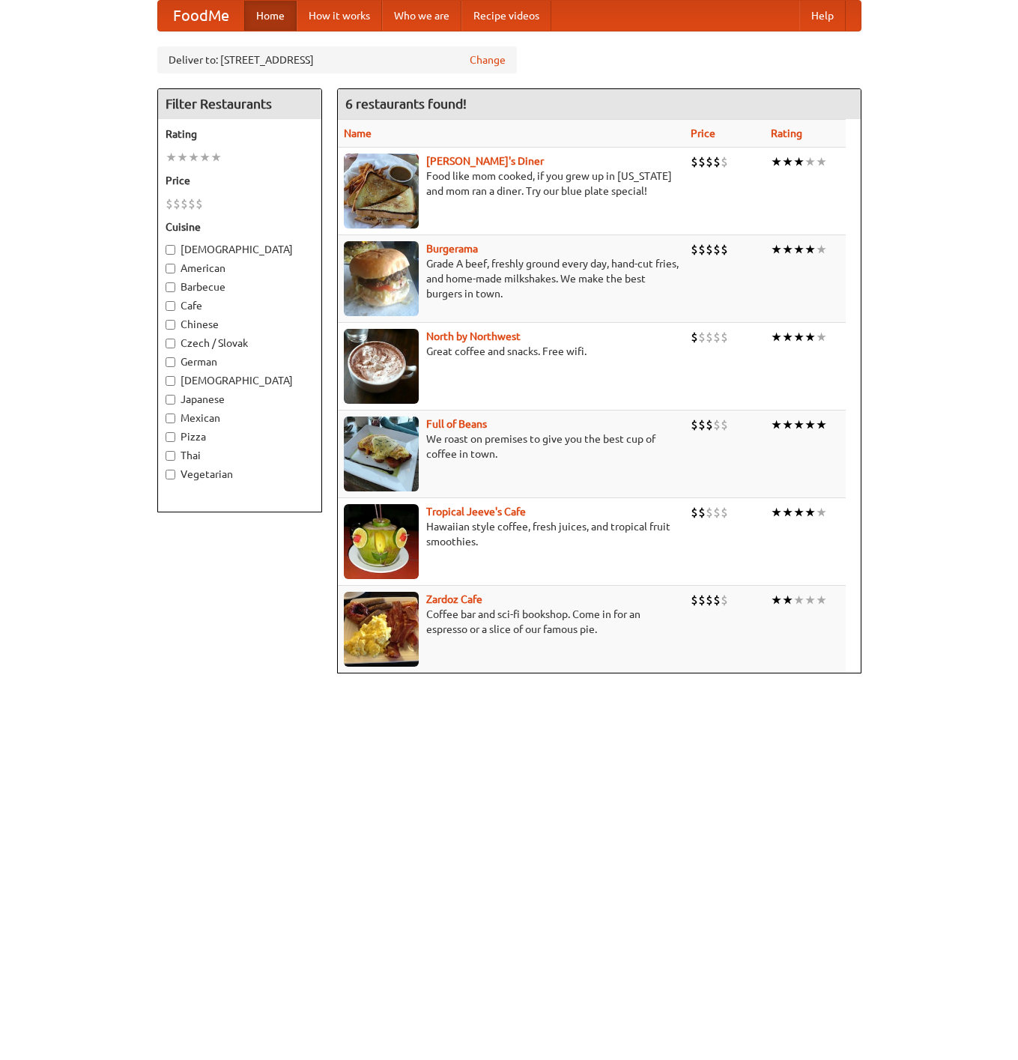 Image resolution: width=1018 pixels, height=1060 pixels. Describe the element at coordinates (240, 399) in the screenshot. I see `label: Japanese` at that location.